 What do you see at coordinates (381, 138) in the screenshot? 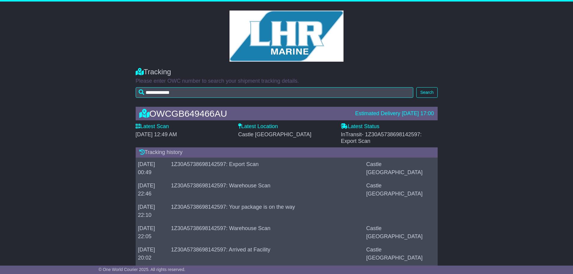
I see `span: - 1Z30A5738698142597: Export Scan` at bounding box center [381, 138].